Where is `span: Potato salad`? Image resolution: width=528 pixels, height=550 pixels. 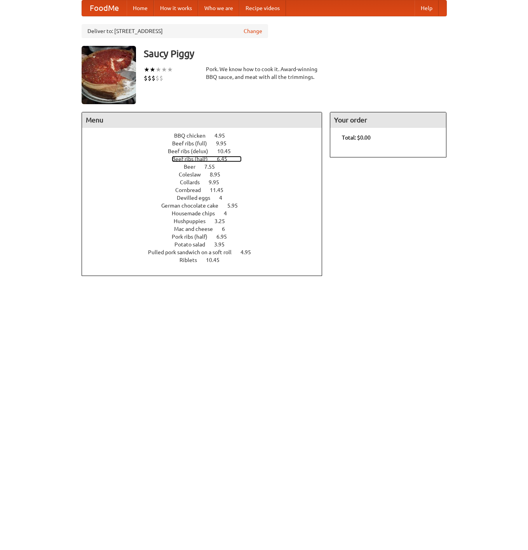 span: Potato salad is located at coordinates (194, 245).